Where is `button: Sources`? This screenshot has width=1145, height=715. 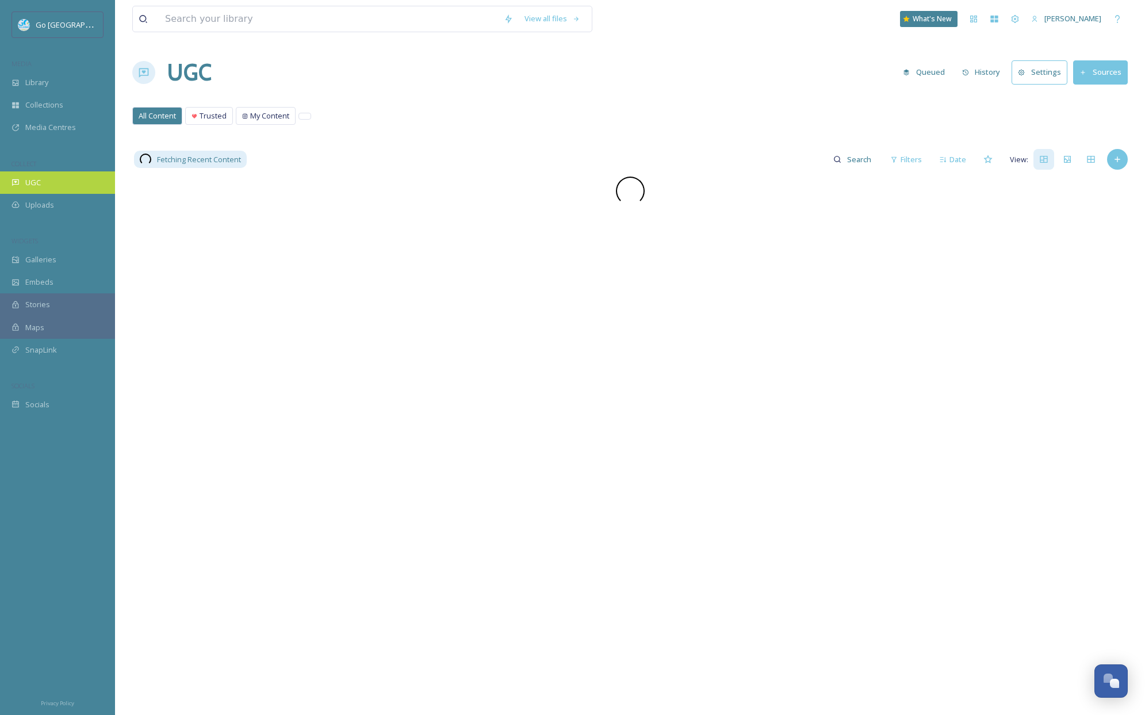 button: Sources is located at coordinates (1100, 72).